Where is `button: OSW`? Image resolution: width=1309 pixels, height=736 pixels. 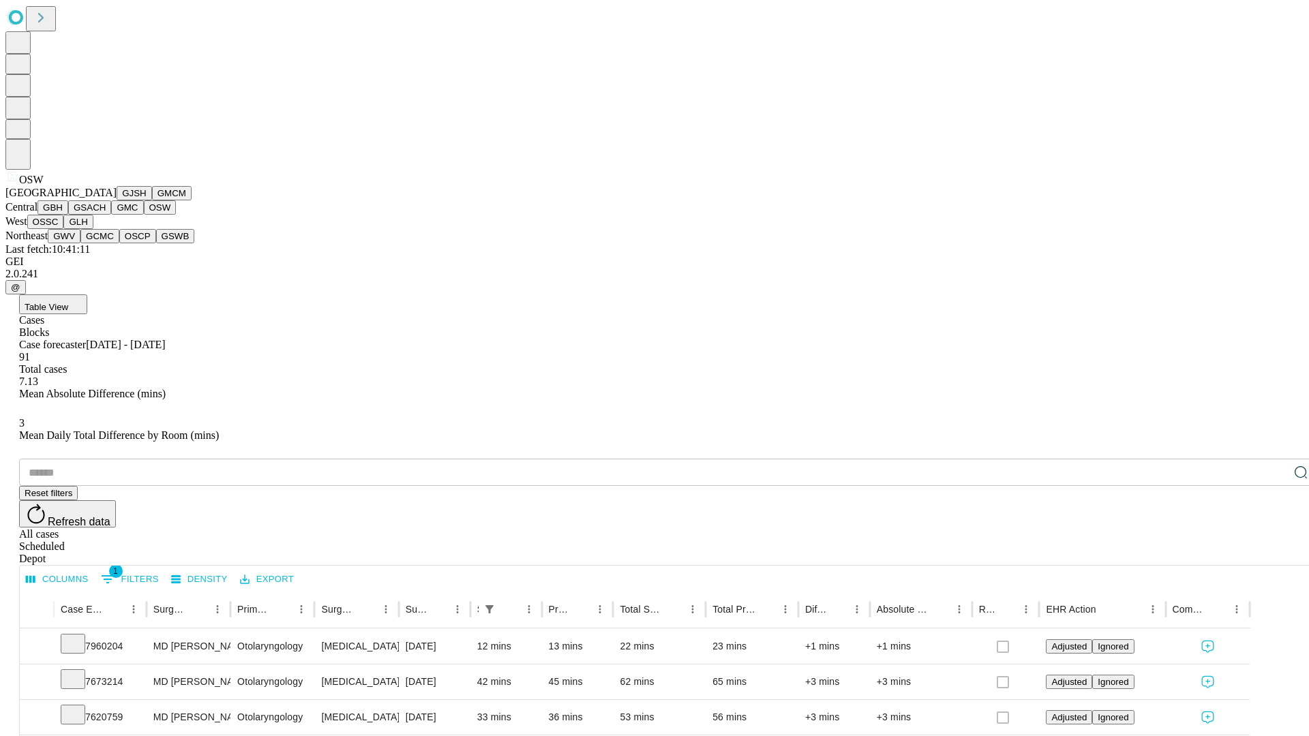 button: OSW is located at coordinates (160, 207).